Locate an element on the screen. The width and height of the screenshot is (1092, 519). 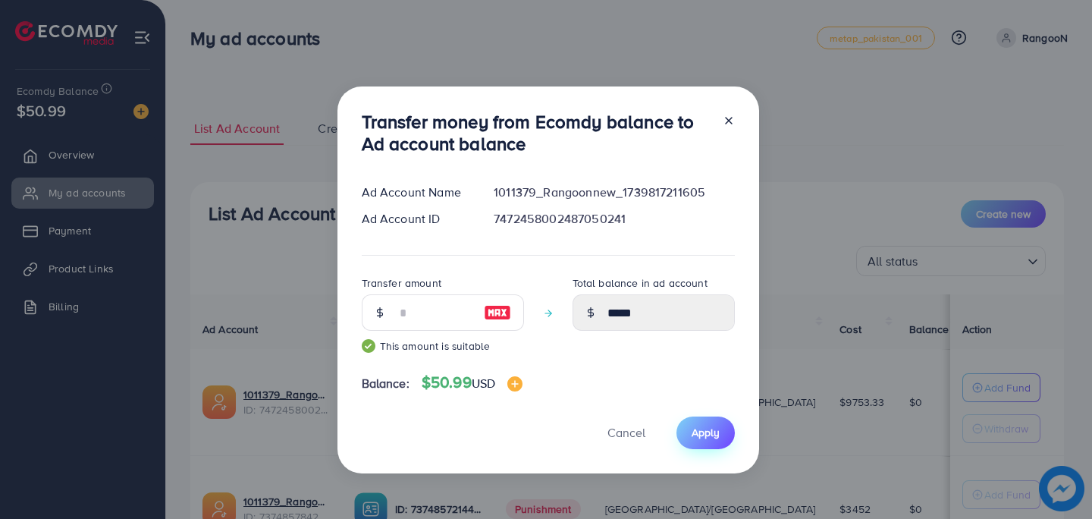
div: Ad Account ID is located at coordinates (415, 218).